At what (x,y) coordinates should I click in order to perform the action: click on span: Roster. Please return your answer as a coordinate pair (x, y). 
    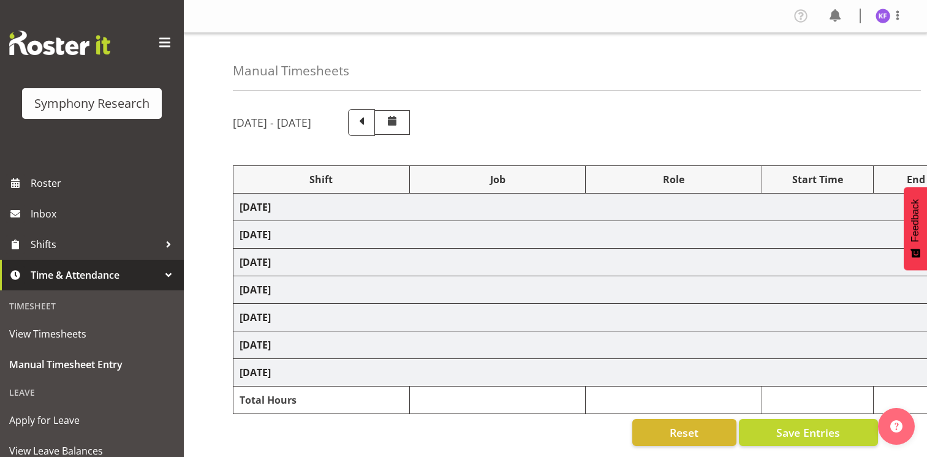
    Looking at the image, I should click on (104, 183).